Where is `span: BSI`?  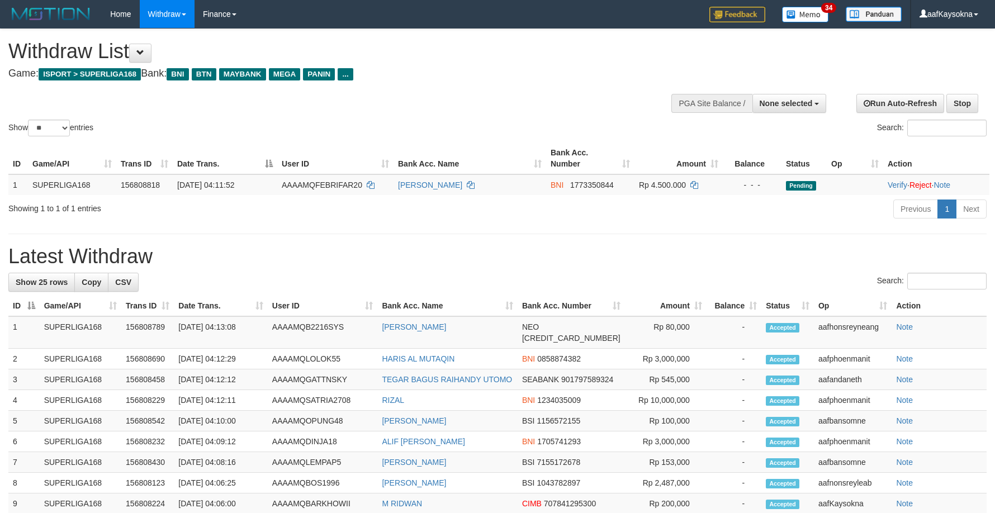
span: BSI is located at coordinates (528, 421).